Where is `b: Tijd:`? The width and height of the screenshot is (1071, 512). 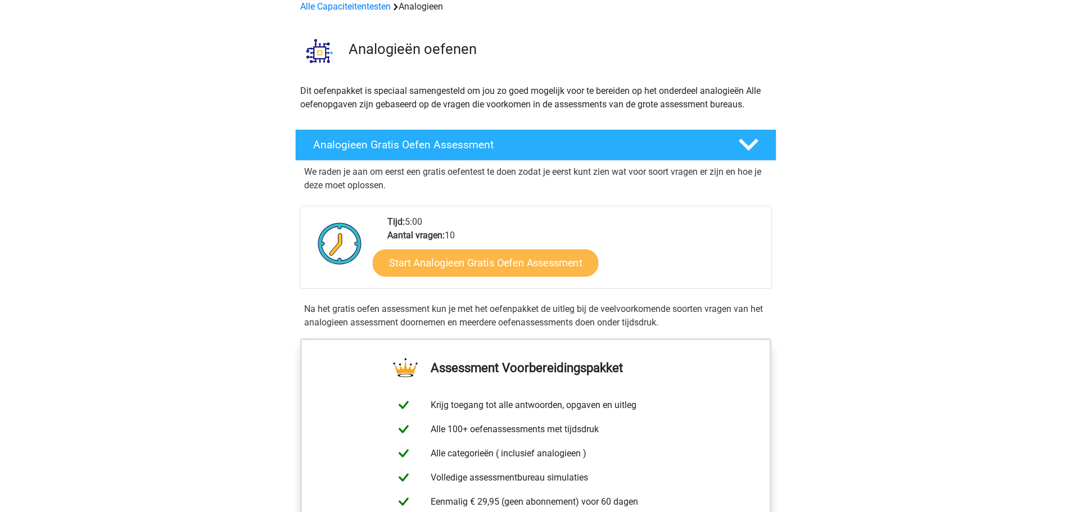 b: Tijd: is located at coordinates (396, 222).